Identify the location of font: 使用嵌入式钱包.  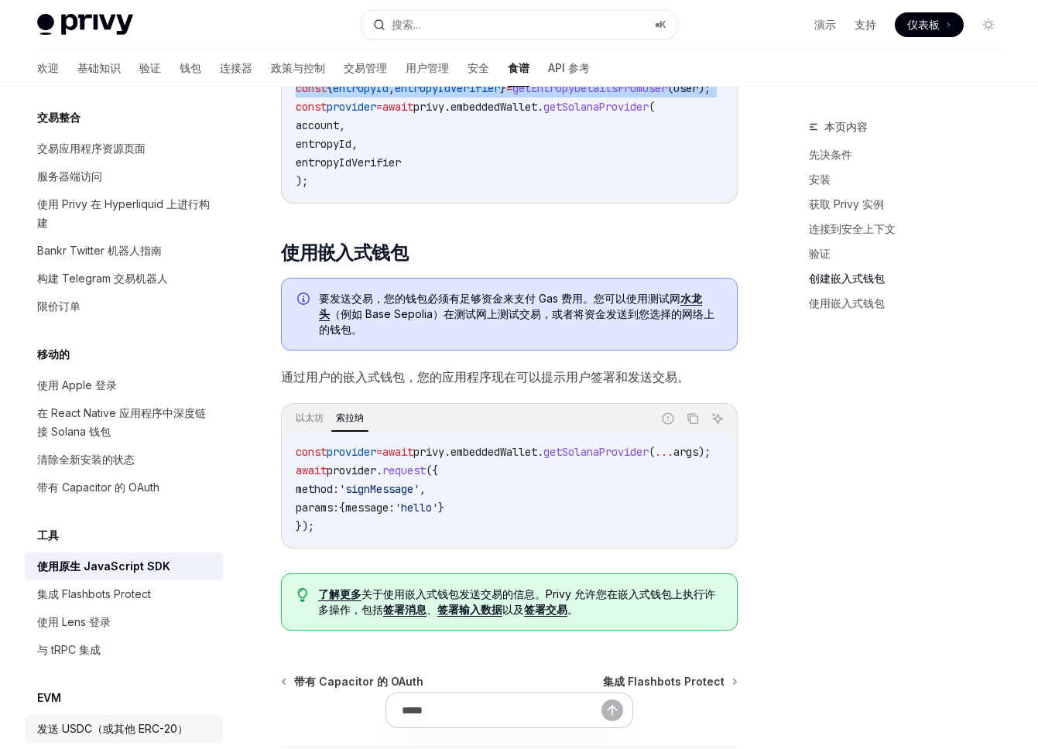
(847, 303).